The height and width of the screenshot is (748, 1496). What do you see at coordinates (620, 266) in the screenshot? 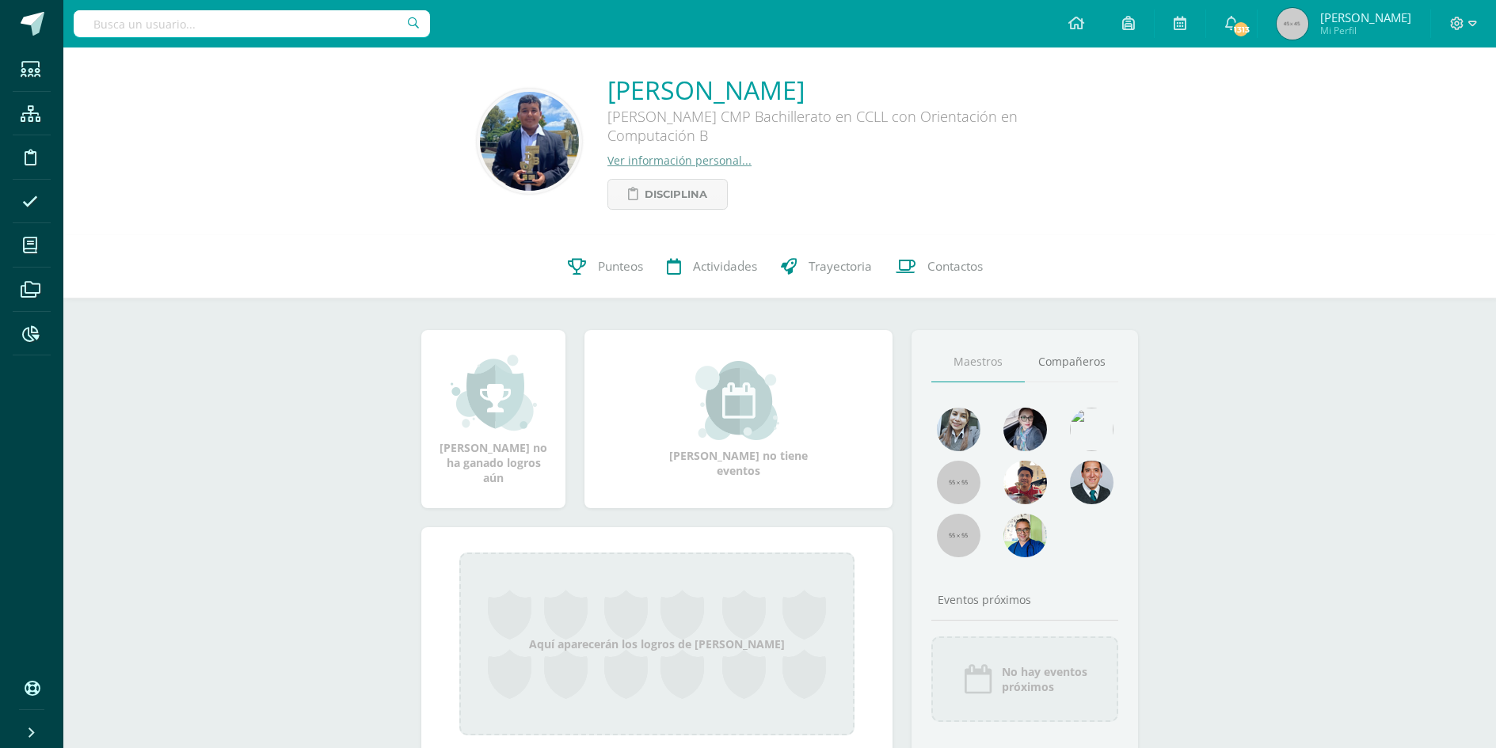
I see `span: Punteos` at bounding box center [620, 266].